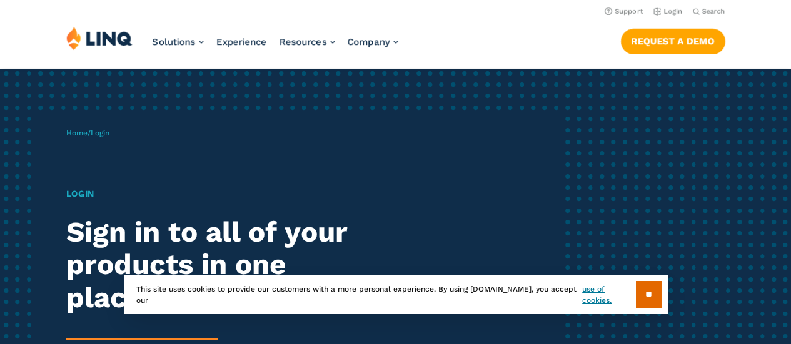 This screenshot has width=791, height=344. I want to click on button: Open Search Bar, so click(709, 11).